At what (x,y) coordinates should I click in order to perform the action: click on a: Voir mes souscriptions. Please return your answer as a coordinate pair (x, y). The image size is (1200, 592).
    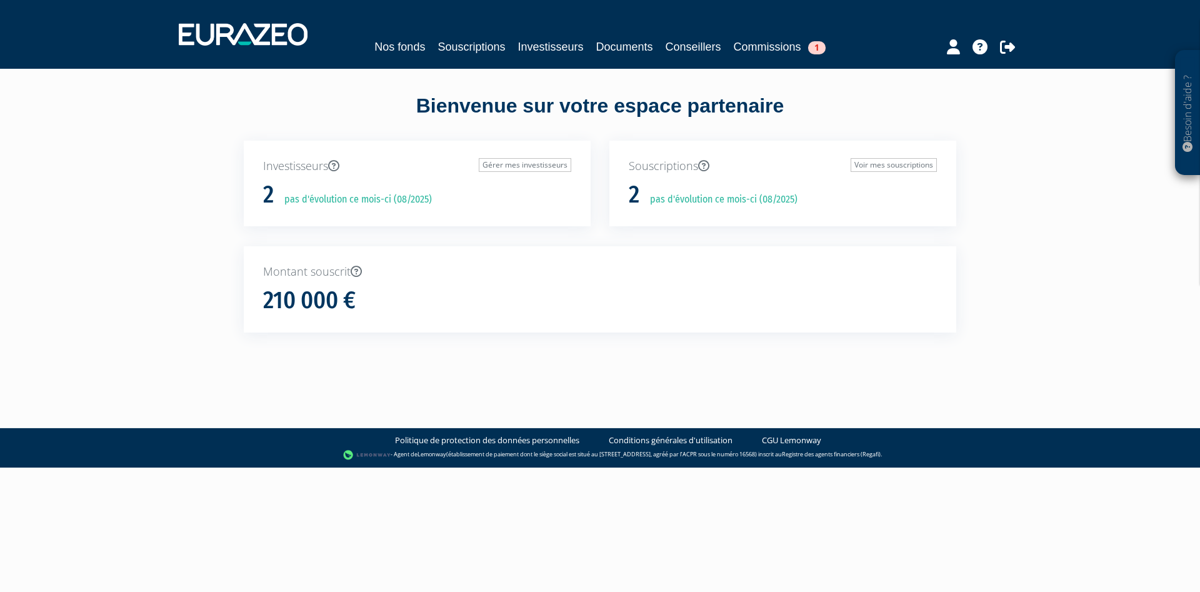
    Looking at the image, I should click on (893, 165).